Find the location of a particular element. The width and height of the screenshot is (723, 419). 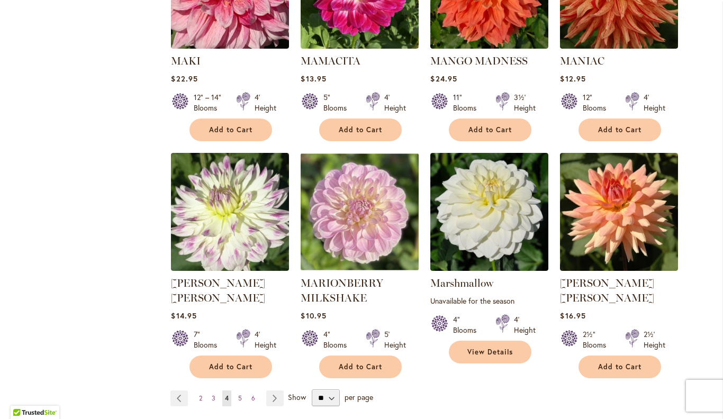

a: Mamacita is located at coordinates (360, 46).